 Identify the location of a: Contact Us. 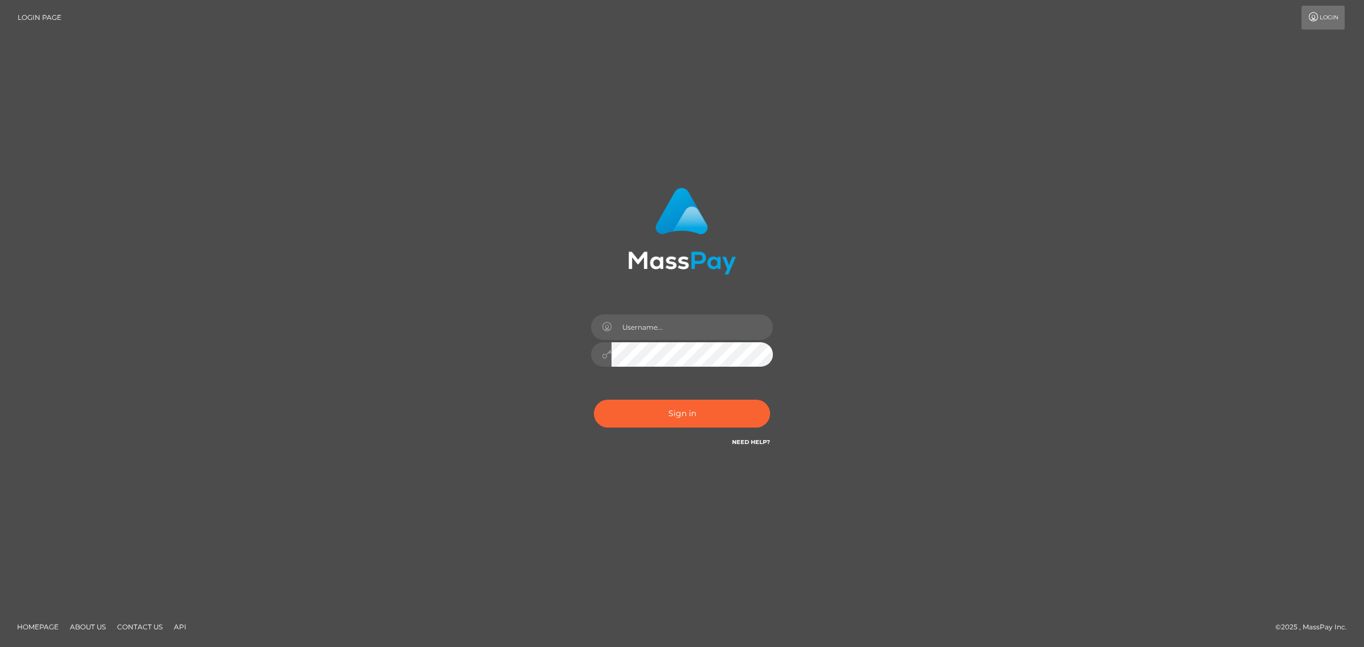
(140, 626).